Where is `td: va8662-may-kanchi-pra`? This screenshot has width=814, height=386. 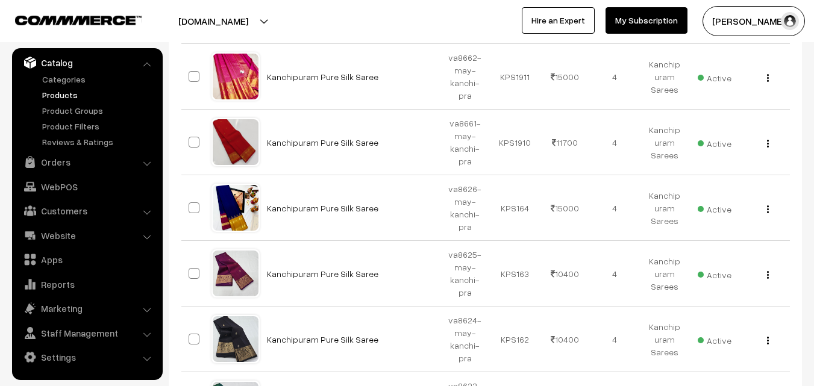 td: va8662-may-kanchi-pra is located at coordinates (465, 77).